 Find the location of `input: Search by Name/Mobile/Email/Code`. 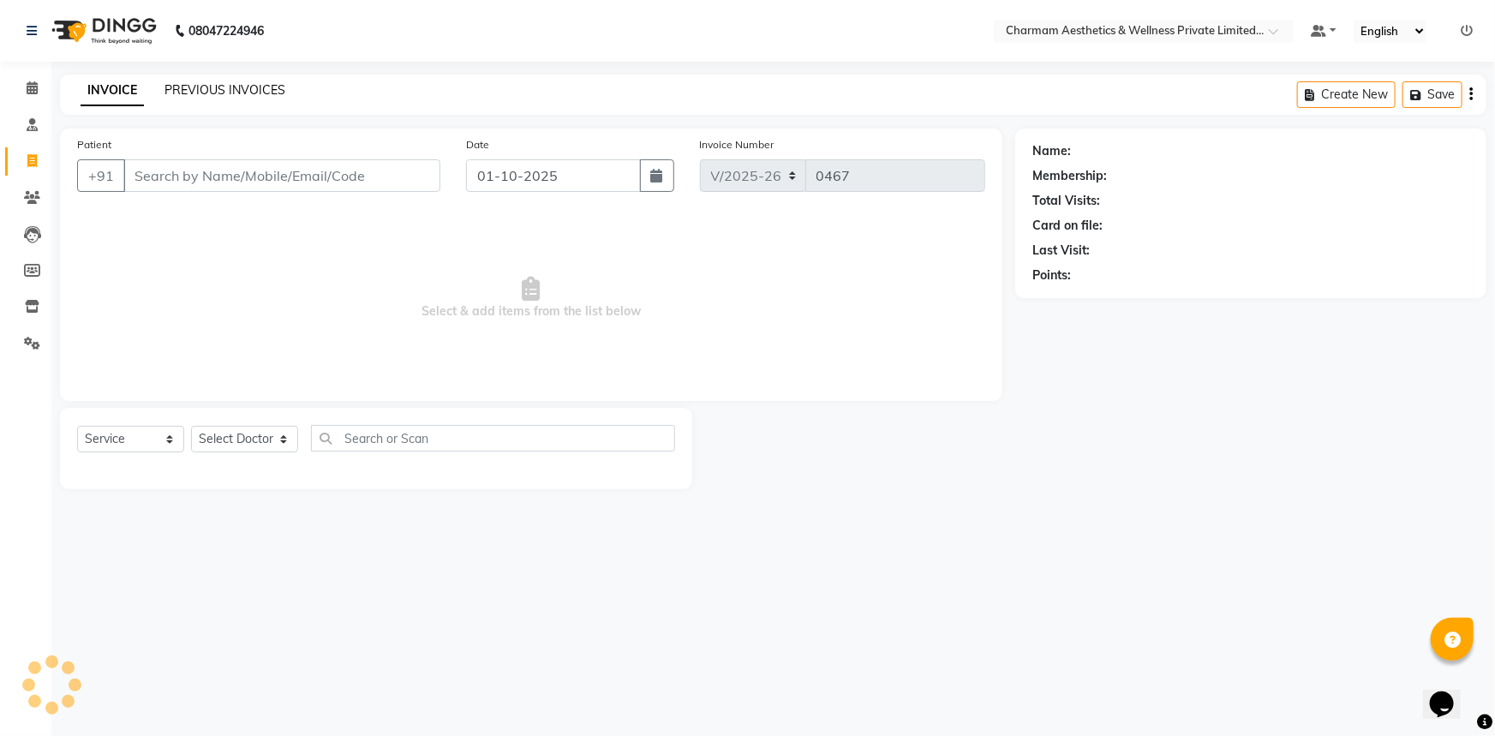

input: Search by Name/Mobile/Email/Code is located at coordinates (282, 176).